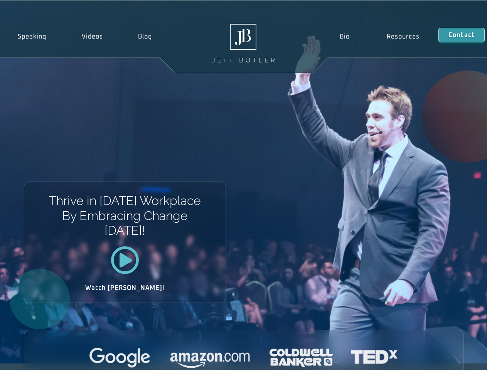 The image size is (487, 370). Describe the element at coordinates (379, 37) in the screenshot. I see `nav: Menu` at that location.